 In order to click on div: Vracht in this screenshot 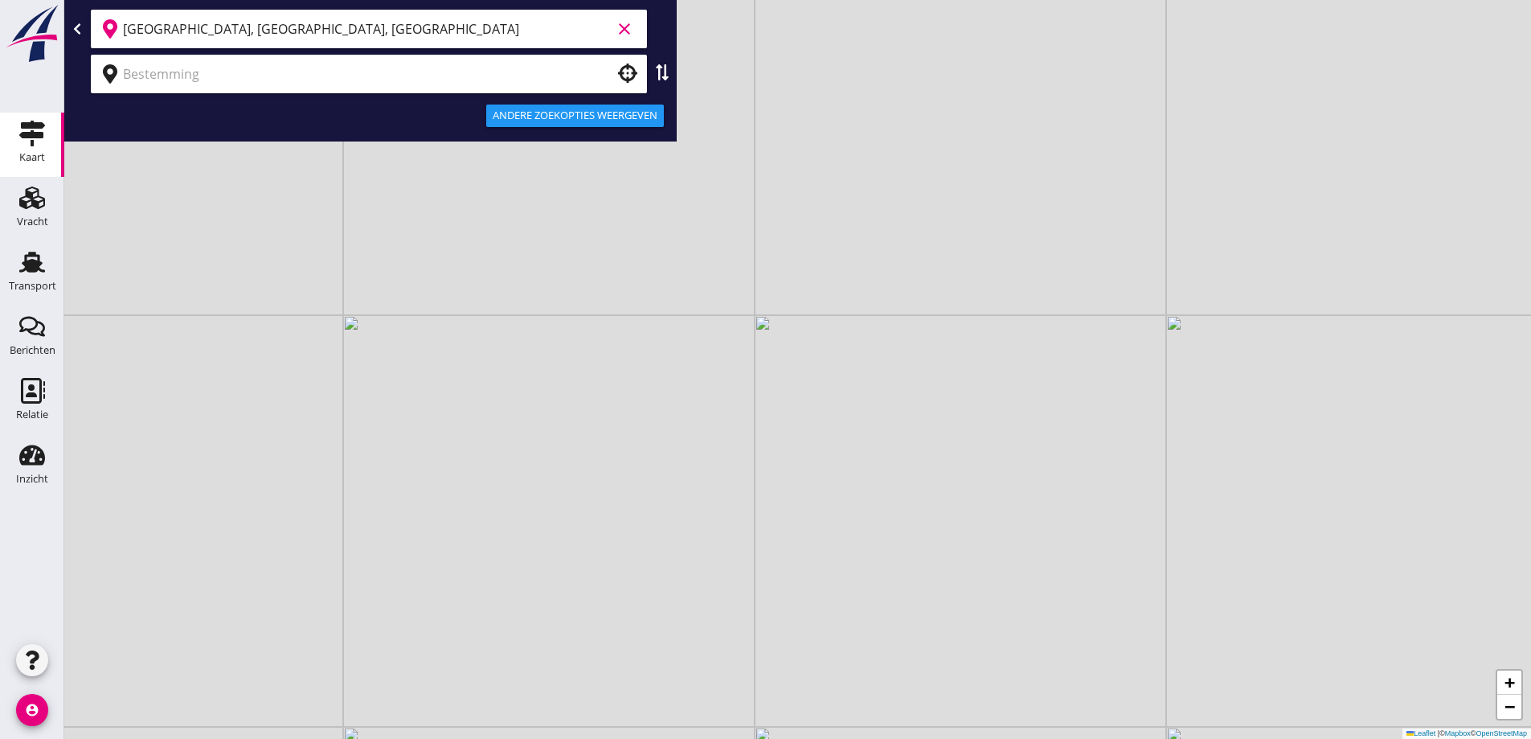, I will do `click(32, 221)`.